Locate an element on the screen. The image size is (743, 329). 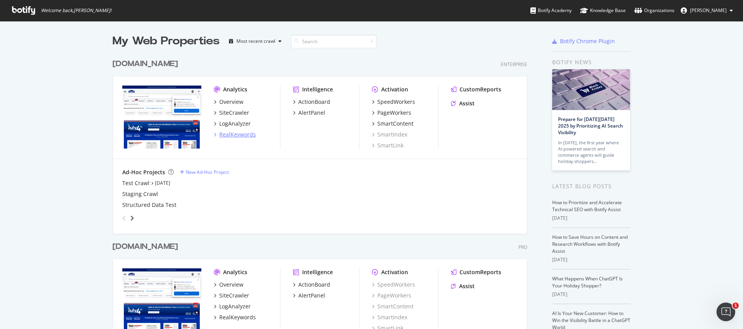
div: My Web Properties is located at coordinates (166, 41).